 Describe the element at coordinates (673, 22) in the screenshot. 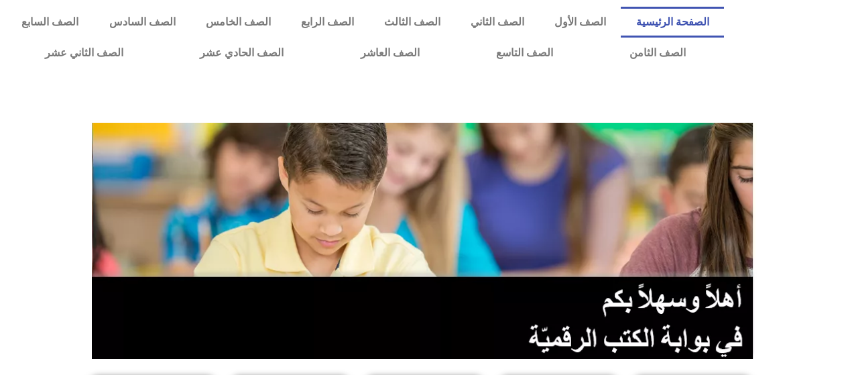

I see `a: الصفحة الرئيسية` at that location.